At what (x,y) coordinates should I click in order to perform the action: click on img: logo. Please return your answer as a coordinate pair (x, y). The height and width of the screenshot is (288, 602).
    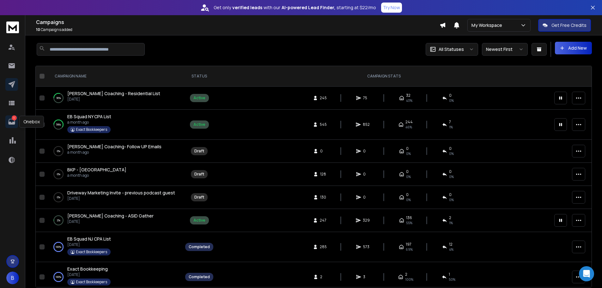
    Looking at the image, I should click on (13, 27).